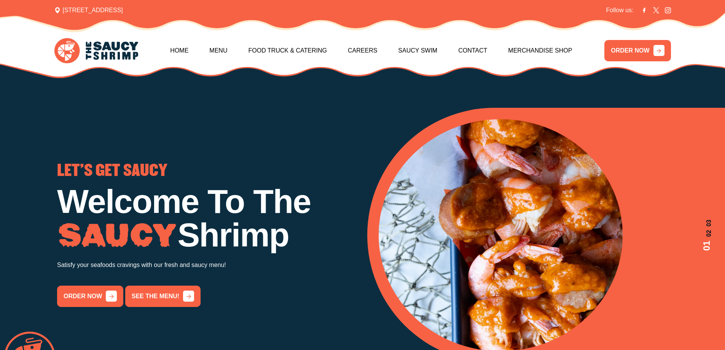  What do you see at coordinates (96, 51) in the screenshot?
I see `img: logo` at bounding box center [96, 51].